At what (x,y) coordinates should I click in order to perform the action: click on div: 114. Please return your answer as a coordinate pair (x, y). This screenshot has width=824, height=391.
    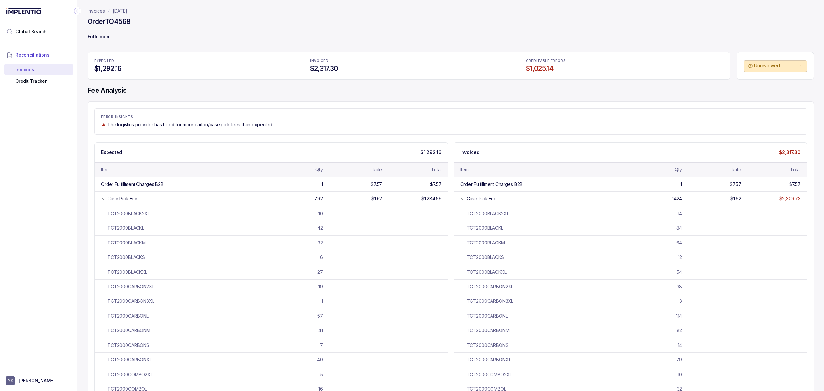
    Looking at the image, I should click on (679, 316).